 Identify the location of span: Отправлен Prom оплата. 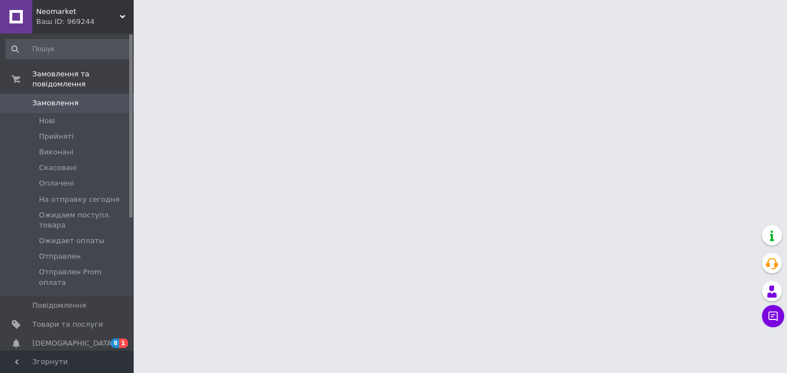
(85, 277).